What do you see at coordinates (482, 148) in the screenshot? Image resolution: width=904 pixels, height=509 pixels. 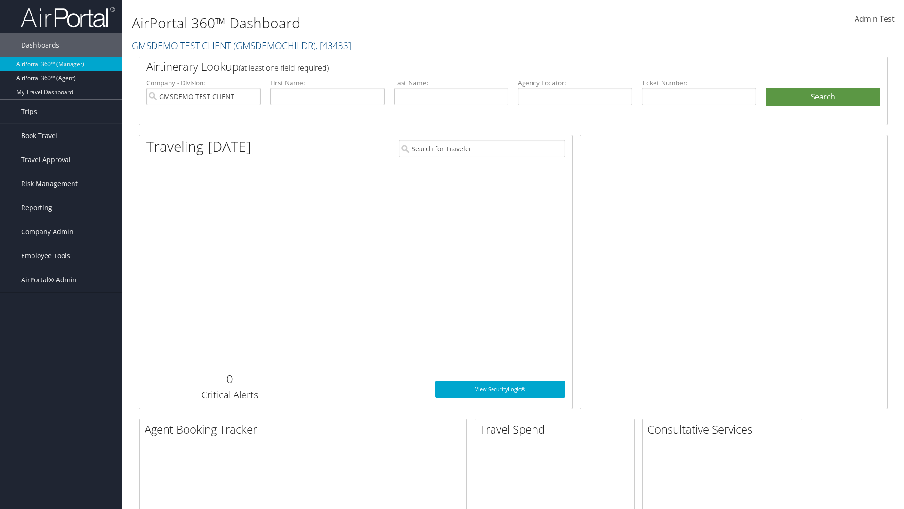 I see `input: Search for Traveler` at bounding box center [482, 148].